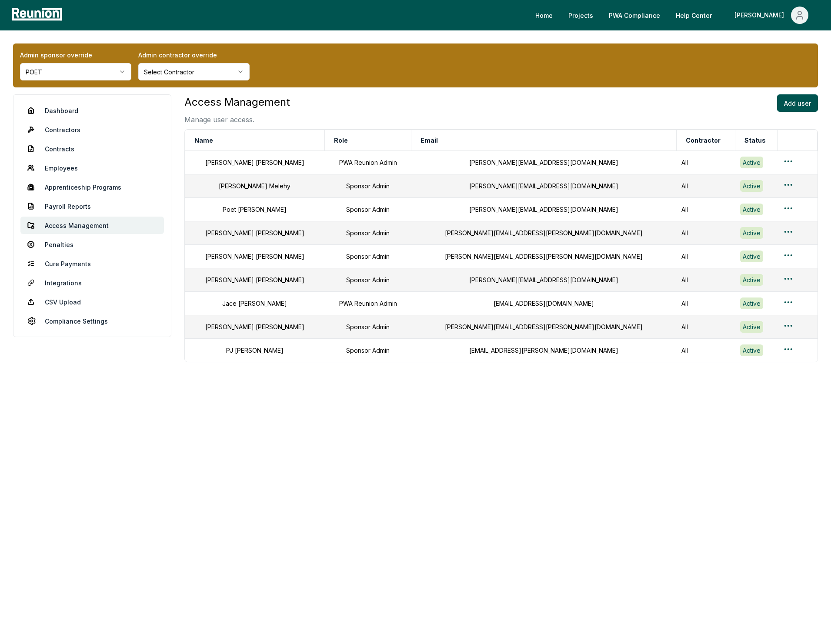 Image resolution: width=831 pixels, height=625 pixels. I want to click on a: Cure Payments, so click(92, 264).